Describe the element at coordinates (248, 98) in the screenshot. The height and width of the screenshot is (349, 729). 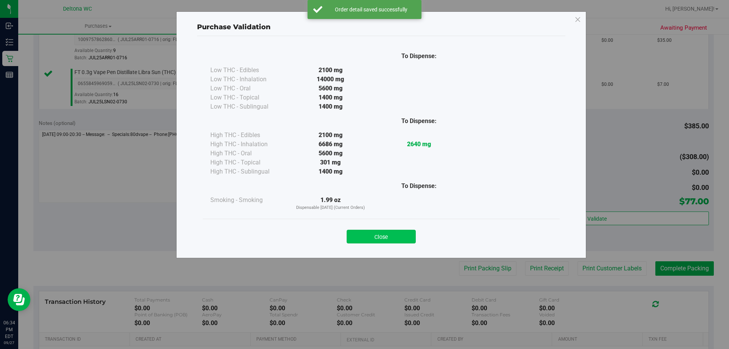
I see `div: Low THC - Topical` at that location.